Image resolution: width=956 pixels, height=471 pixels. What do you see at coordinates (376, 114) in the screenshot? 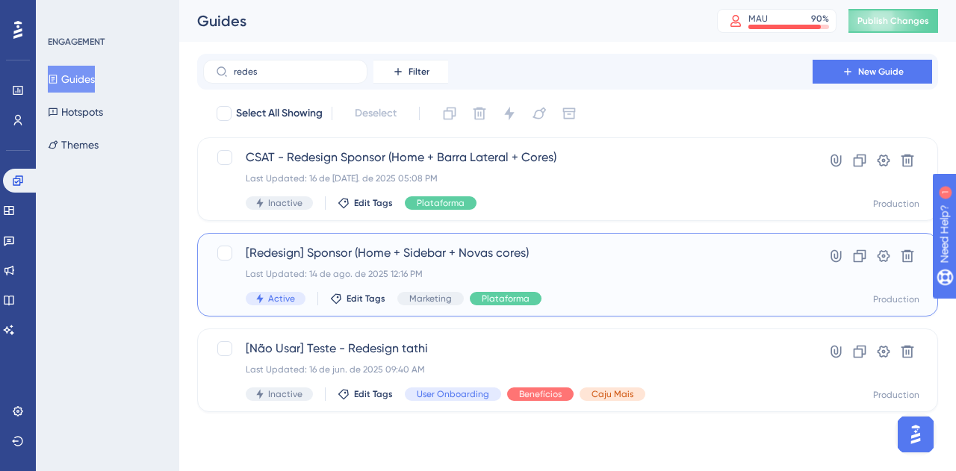
I see `button: Deselect` at bounding box center [376, 114].